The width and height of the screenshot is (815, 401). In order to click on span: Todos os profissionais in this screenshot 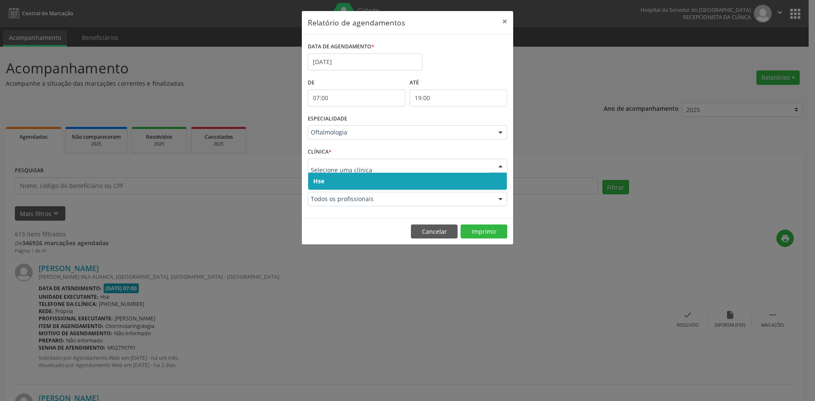, I will do `click(400, 199)`.